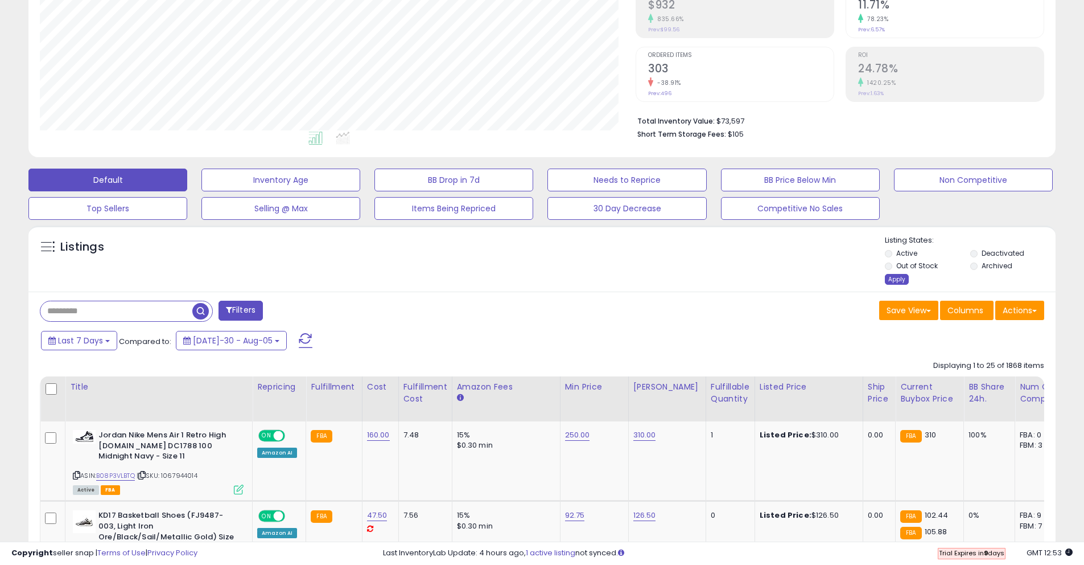 Image resolution: width=1084 pixels, height=565 pixels. Describe the element at coordinates (172, 552) in the screenshot. I see `a: Privacy Policy` at that location.